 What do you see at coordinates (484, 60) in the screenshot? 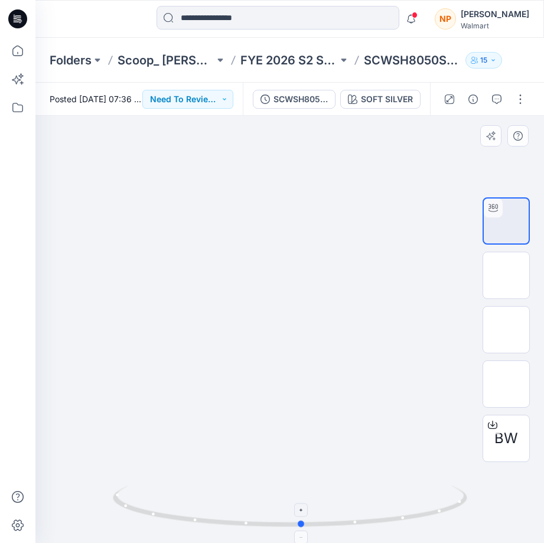
I see `p: 15` at bounding box center [484, 60].